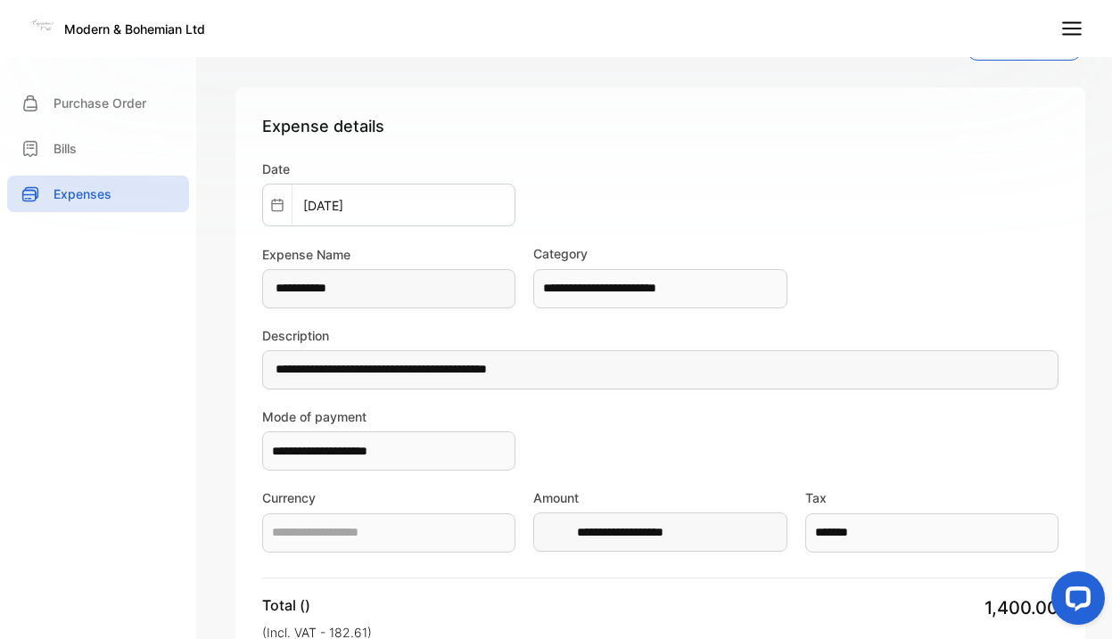 Image resolution: width=1112 pixels, height=639 pixels. I want to click on p: Expense details, so click(660, 126).